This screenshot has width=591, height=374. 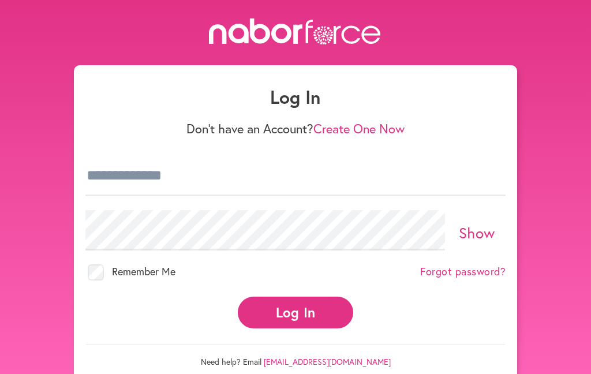 I want to click on a: Show, so click(x=476, y=232).